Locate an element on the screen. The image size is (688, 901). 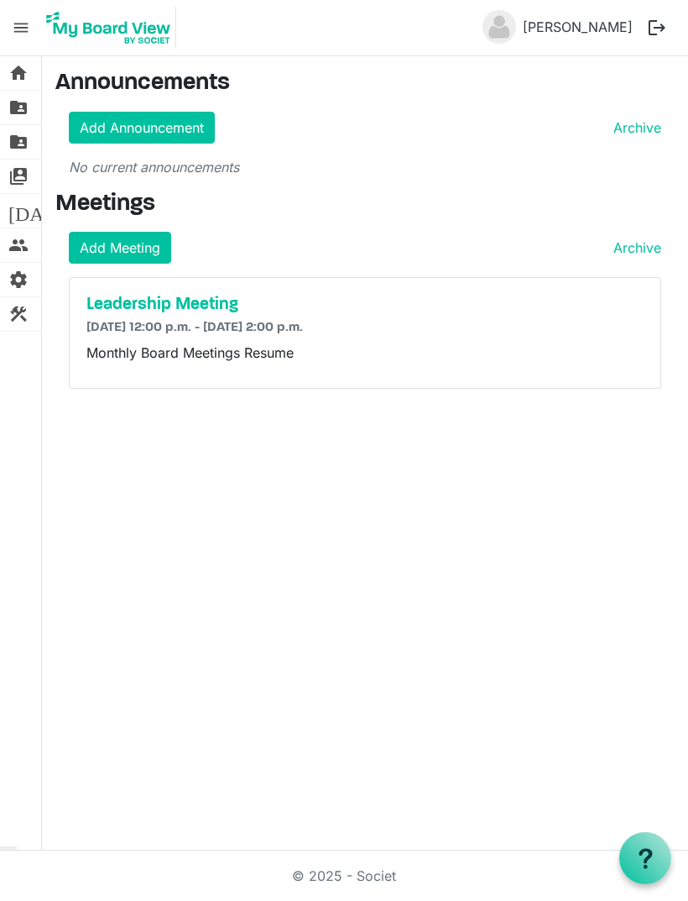
a: My Board View Logo is located at coordinates (112, 28).